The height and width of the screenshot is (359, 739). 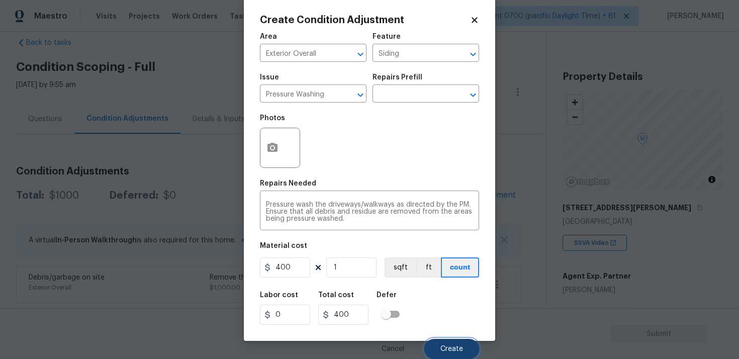 I want to click on button: Cancel, so click(x=392, y=349).